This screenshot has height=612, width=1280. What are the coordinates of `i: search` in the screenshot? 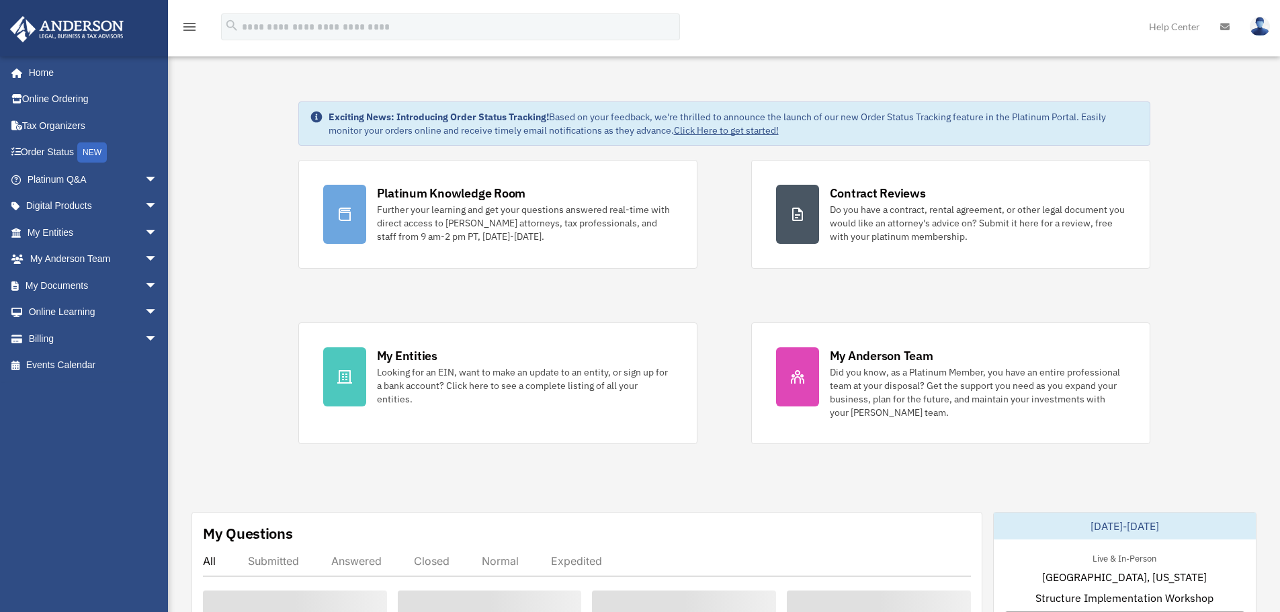 It's located at (232, 26).